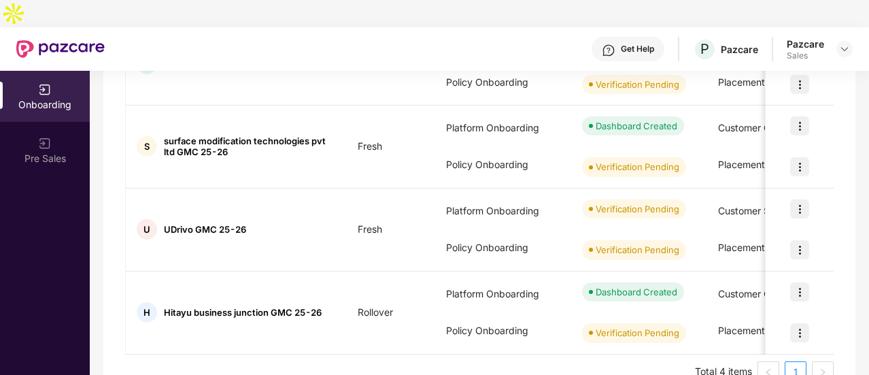  Describe the element at coordinates (760, 210) in the screenshot. I see `span: Customer Success` at that location.